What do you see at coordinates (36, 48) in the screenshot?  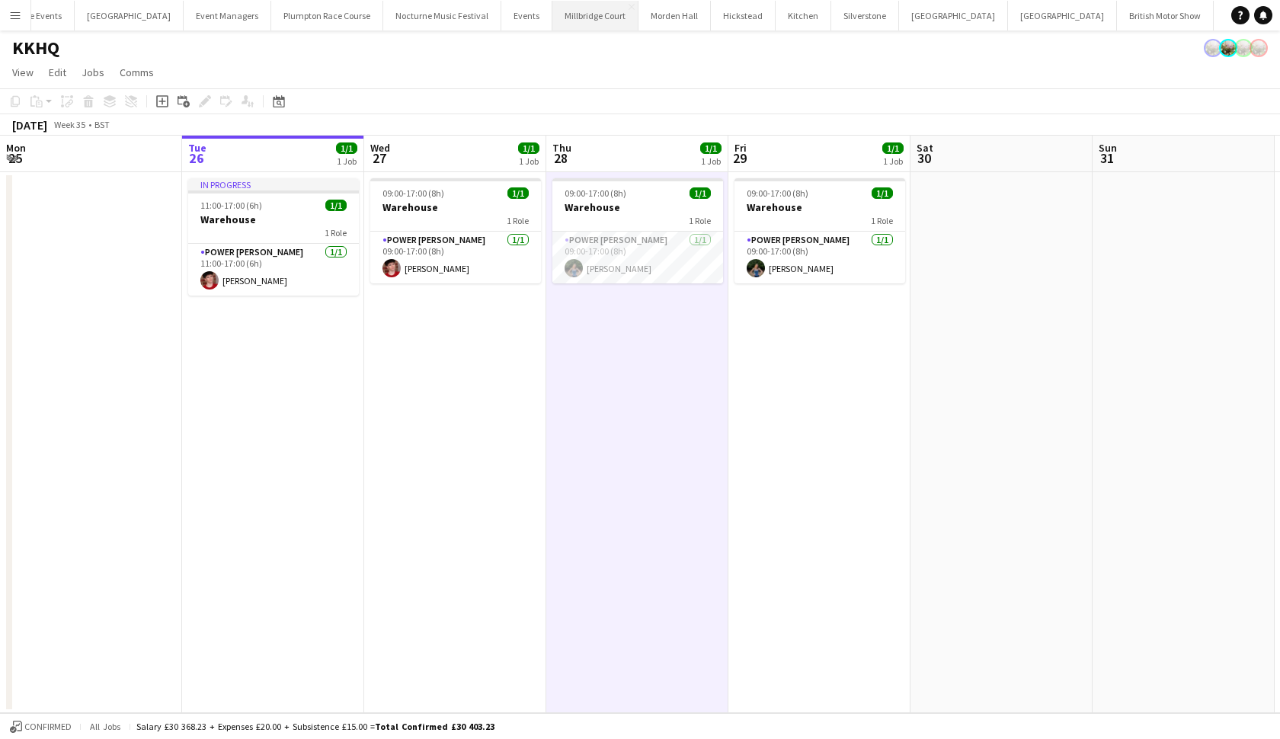 I see `h1: KKHQ` at bounding box center [36, 48].